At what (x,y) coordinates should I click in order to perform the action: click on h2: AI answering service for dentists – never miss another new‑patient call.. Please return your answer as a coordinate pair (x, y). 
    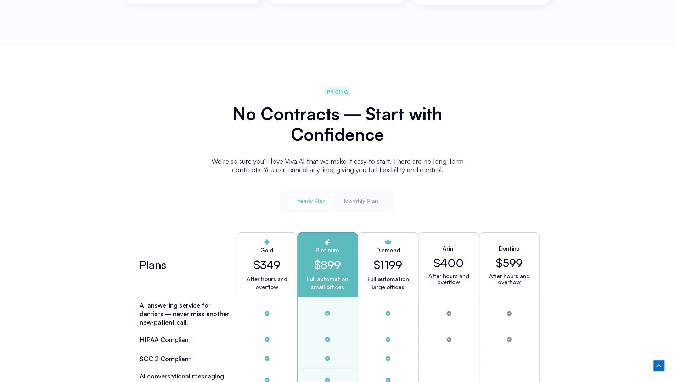
    Looking at the image, I should click on (186, 314).